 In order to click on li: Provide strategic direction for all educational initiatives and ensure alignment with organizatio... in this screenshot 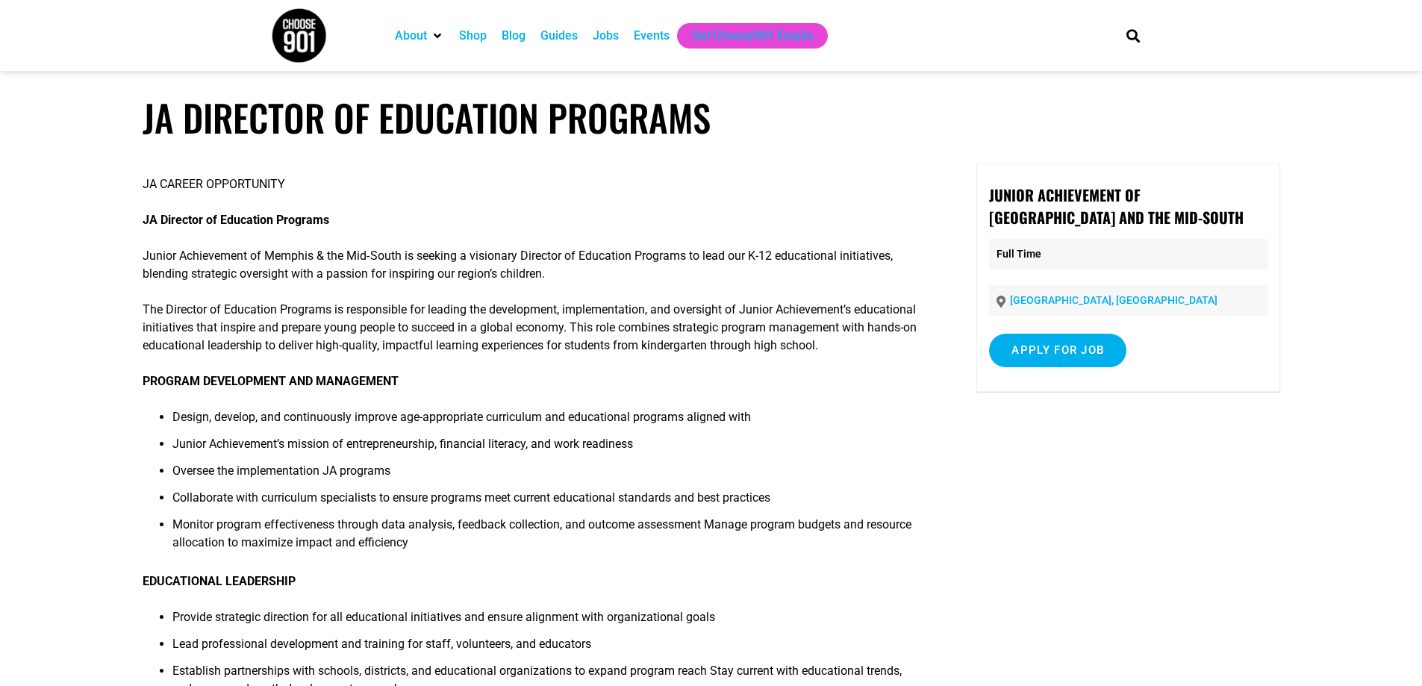, I will do `click(546, 622)`.